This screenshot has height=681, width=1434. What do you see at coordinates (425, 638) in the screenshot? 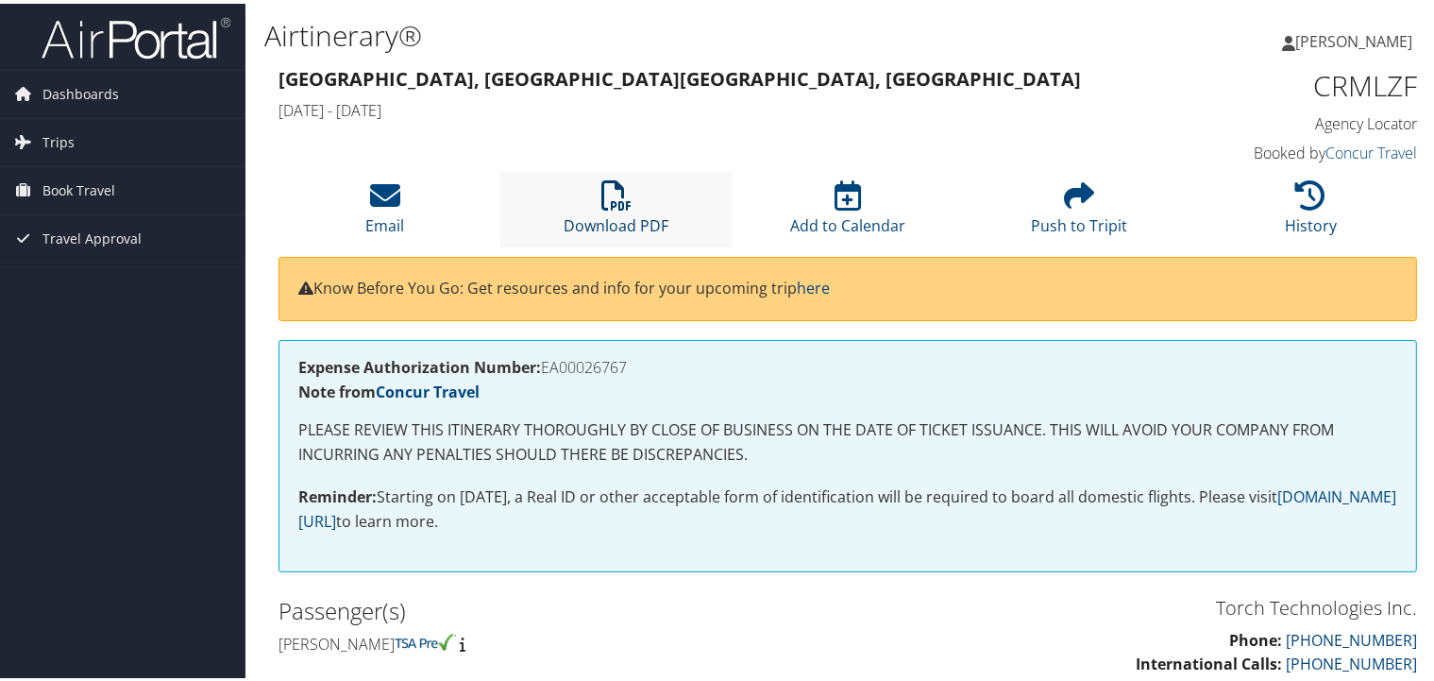
I see `img: tsa-precheck.png` at bounding box center [425, 638].